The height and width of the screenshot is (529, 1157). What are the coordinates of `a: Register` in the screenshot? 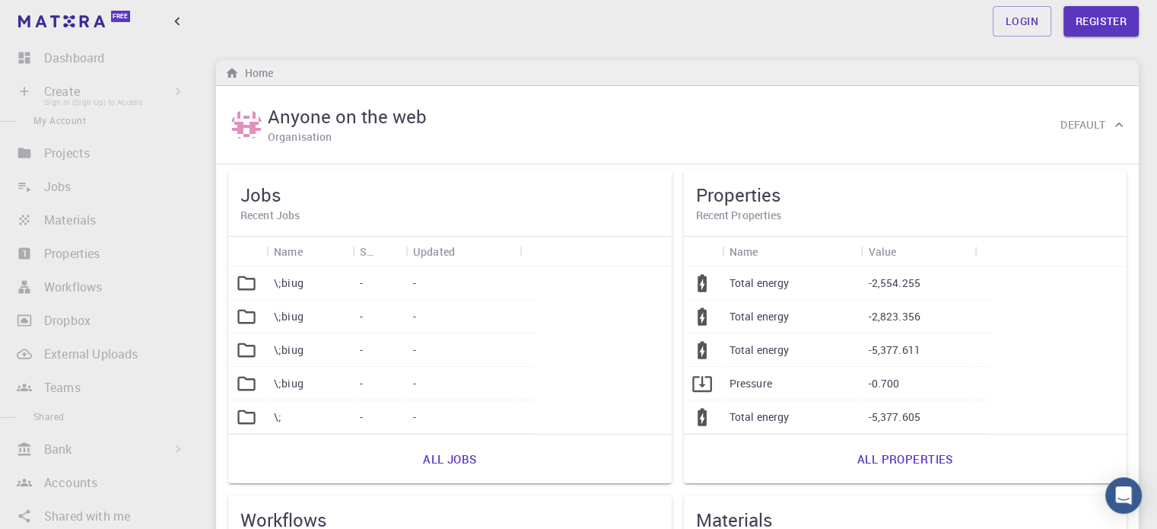 It's located at (1100, 21).